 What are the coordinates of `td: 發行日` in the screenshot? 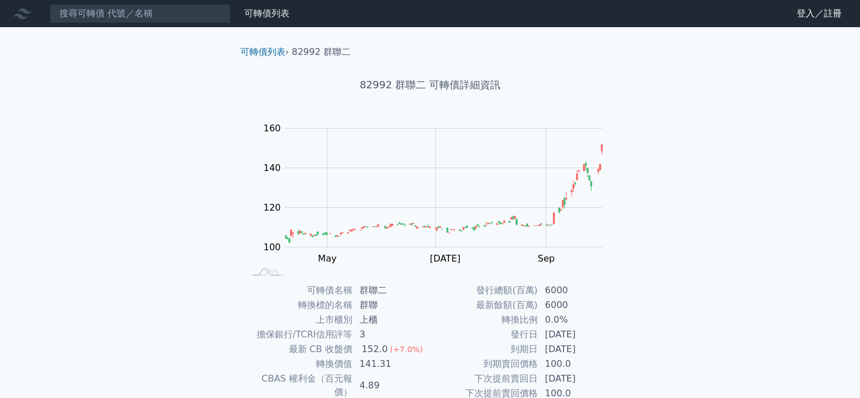 It's located at (484, 334).